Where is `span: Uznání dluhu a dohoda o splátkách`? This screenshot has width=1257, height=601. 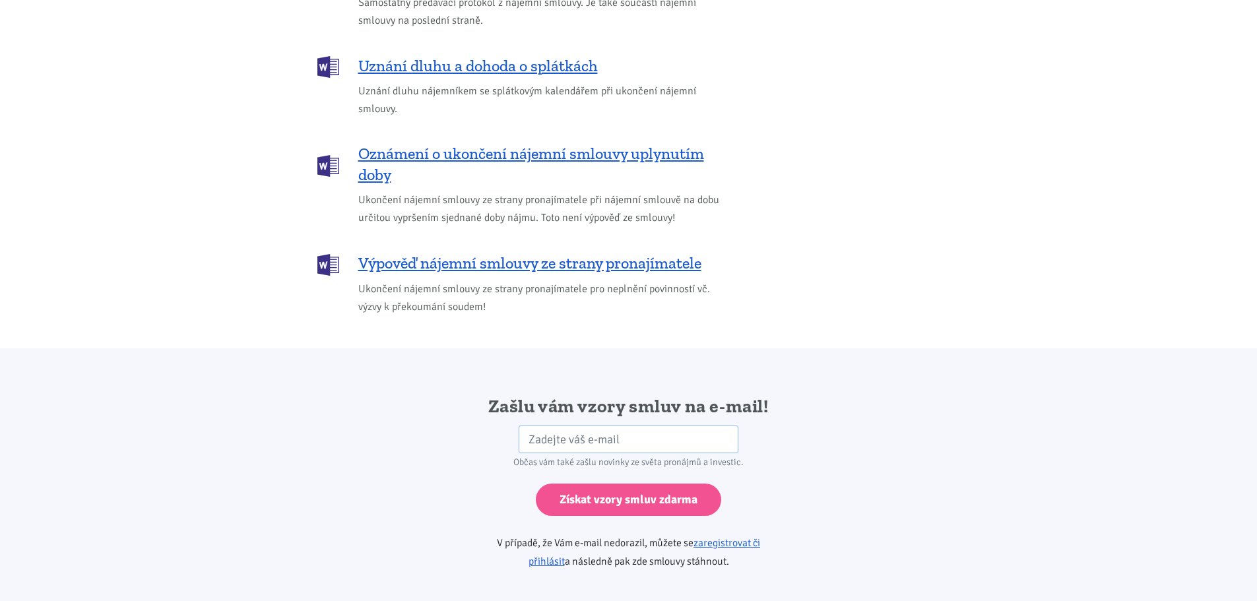
span: Uznání dluhu a dohoda o splátkách is located at coordinates (478, 66).